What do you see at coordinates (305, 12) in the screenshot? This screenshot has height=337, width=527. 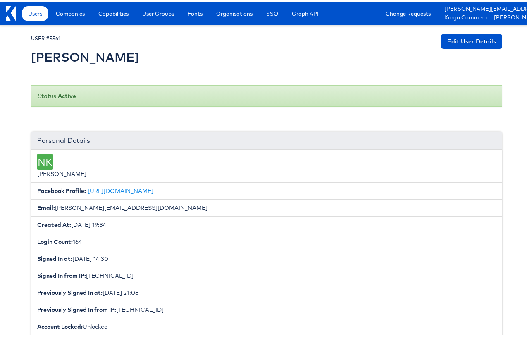 I see `span: Graph API` at bounding box center [305, 12].